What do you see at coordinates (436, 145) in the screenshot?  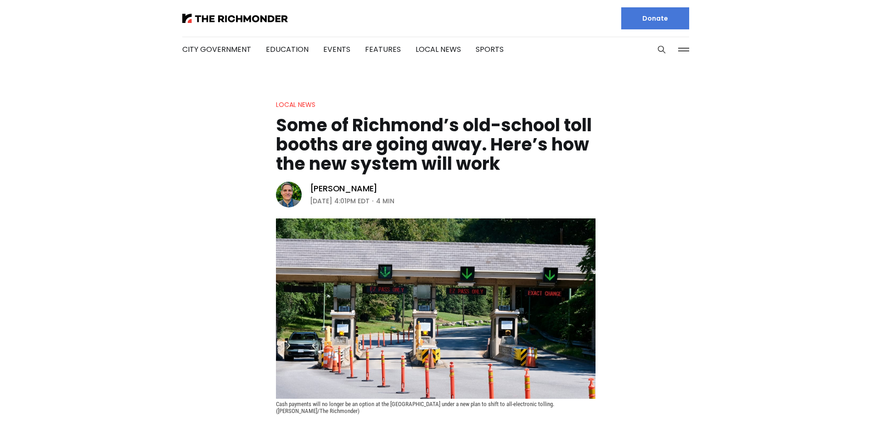 I see `h1: Some of Richmond’s old-school toll booths are going away. Here’s how the new system will work` at bounding box center [436, 145].